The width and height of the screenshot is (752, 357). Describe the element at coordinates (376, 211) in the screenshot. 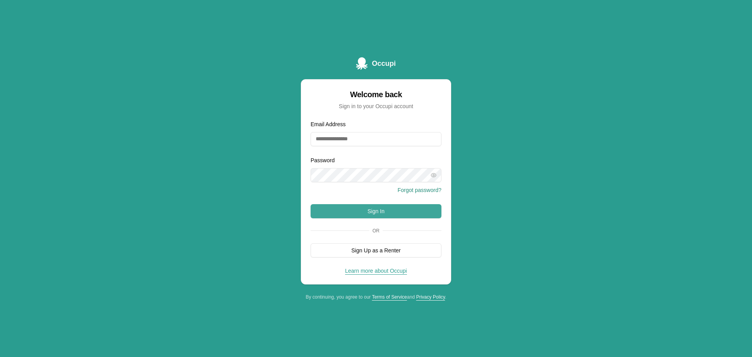

I see `button: Sign In` at that location.